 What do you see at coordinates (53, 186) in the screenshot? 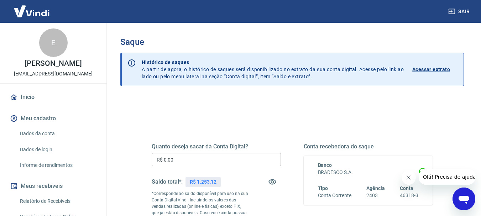
I see `button: Meus recebíveis` at bounding box center [53, 186].